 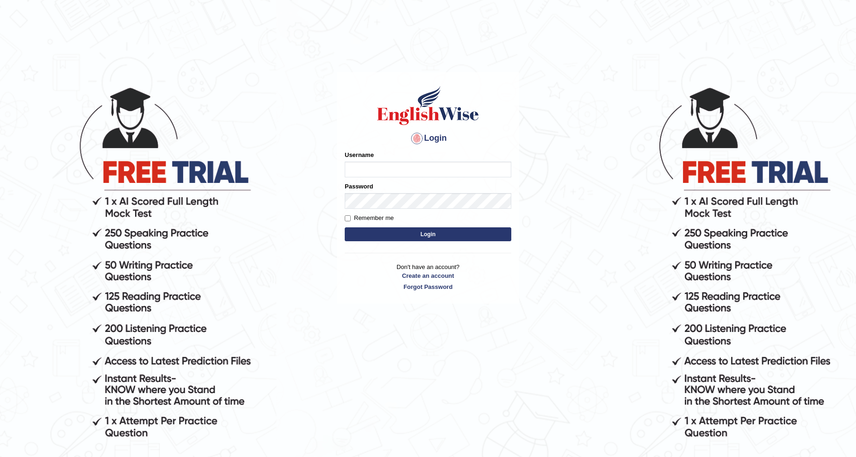 What do you see at coordinates (359, 186) in the screenshot?
I see `label: Password` at bounding box center [359, 186].